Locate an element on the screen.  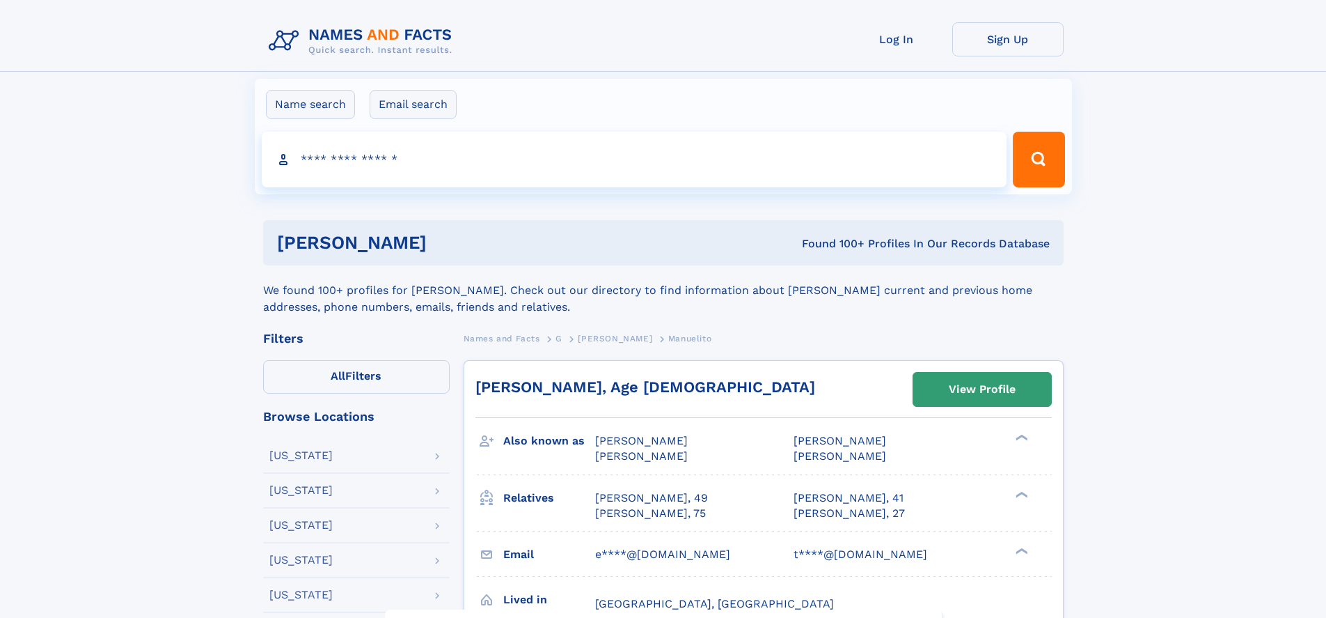
span: All is located at coordinates (338, 375).